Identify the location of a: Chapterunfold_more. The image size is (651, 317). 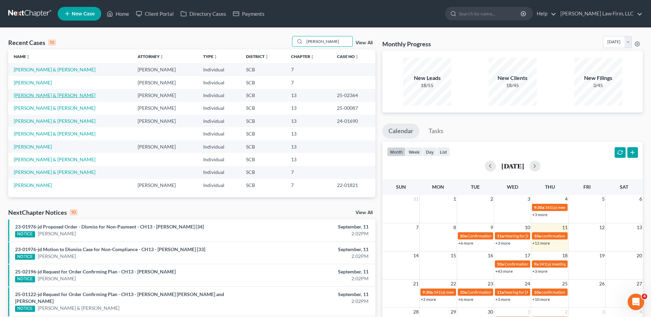
(303, 56).